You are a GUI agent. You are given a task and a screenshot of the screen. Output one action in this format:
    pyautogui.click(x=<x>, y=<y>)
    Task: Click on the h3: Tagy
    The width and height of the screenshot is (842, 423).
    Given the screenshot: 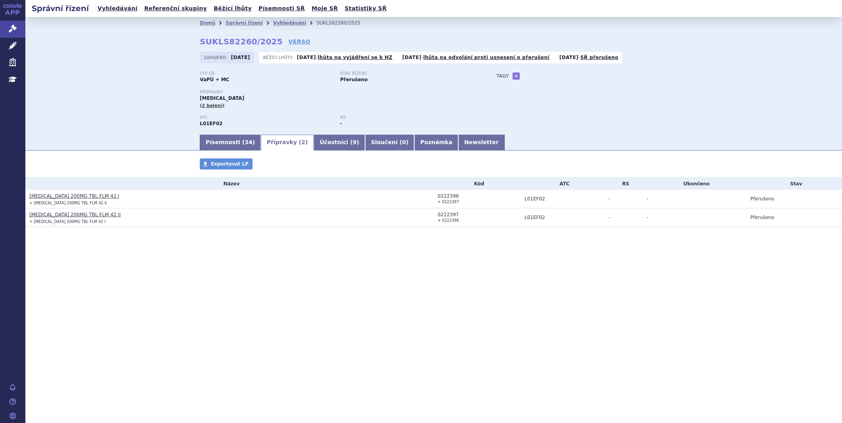 What is the action you would take?
    pyautogui.click(x=503, y=76)
    